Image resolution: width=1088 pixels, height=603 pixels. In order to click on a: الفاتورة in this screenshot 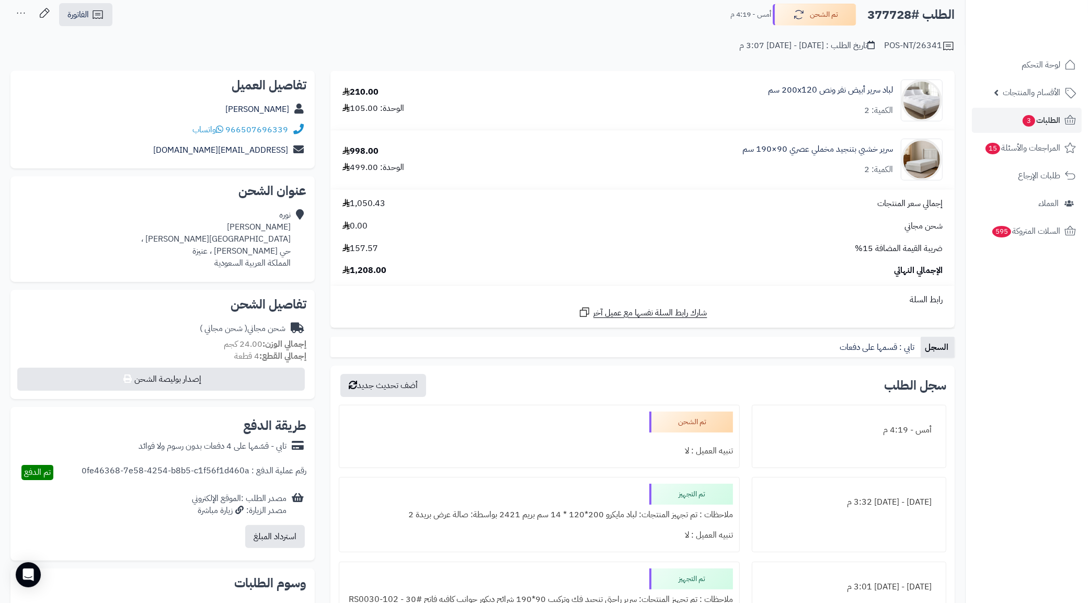, I will do `click(86, 15)`.